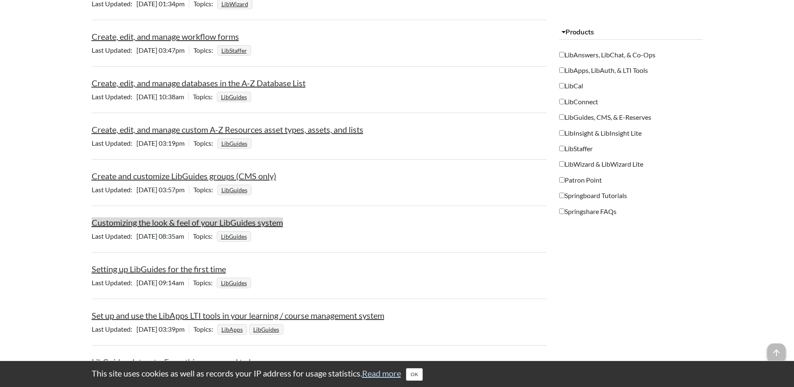 This screenshot has width=794, height=387. Describe the element at coordinates (562, 101) in the screenshot. I see `input: LibConnect` at that location.